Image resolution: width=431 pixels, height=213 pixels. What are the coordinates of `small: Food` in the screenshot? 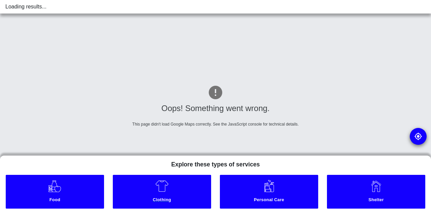 It's located at (55, 200).